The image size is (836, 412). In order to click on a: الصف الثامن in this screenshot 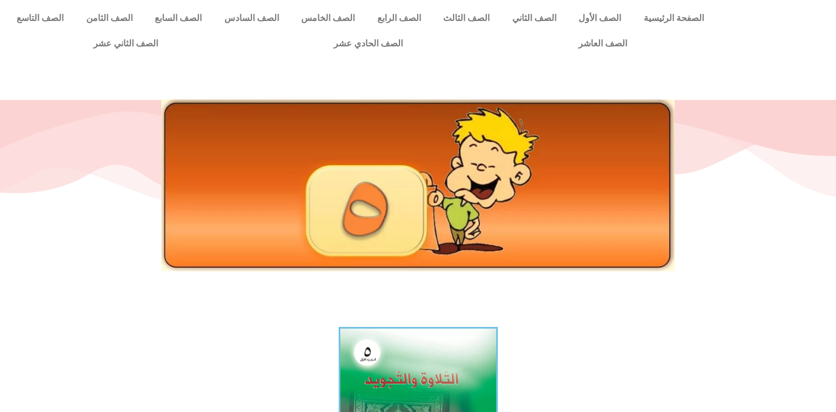, I will do `click(109, 18)`.